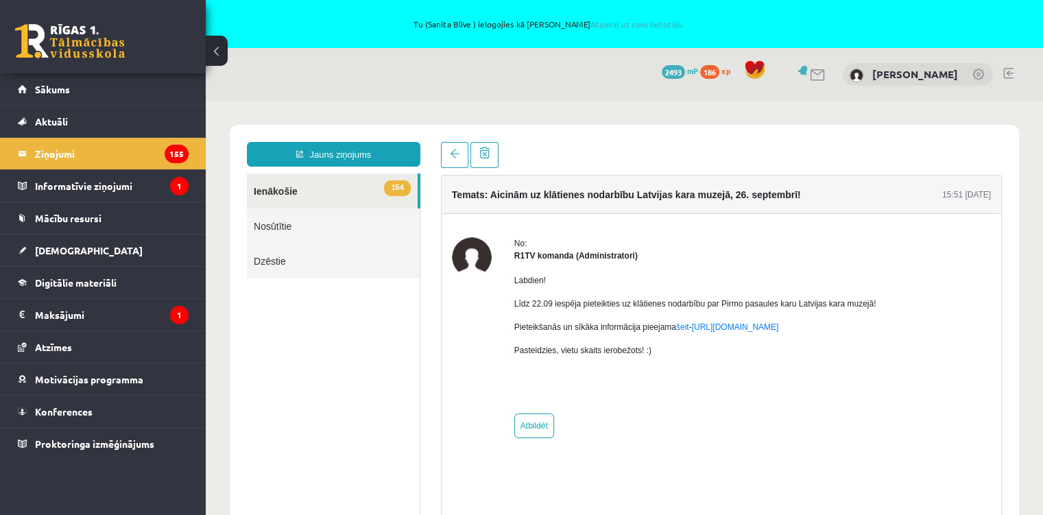 This screenshot has height=515, width=1043. I want to click on a: Jauns ziņojums, so click(128, 53).